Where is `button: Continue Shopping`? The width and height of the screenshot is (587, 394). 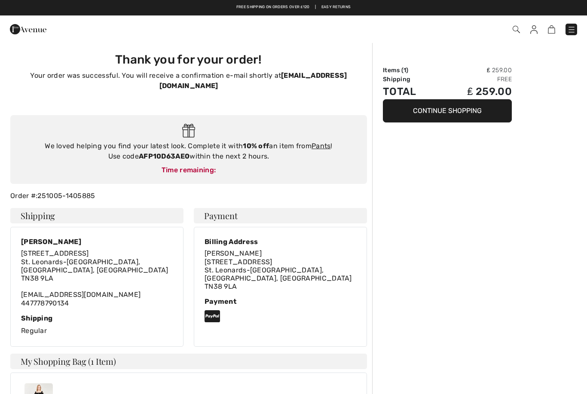
button: Continue Shopping is located at coordinates (447, 111).